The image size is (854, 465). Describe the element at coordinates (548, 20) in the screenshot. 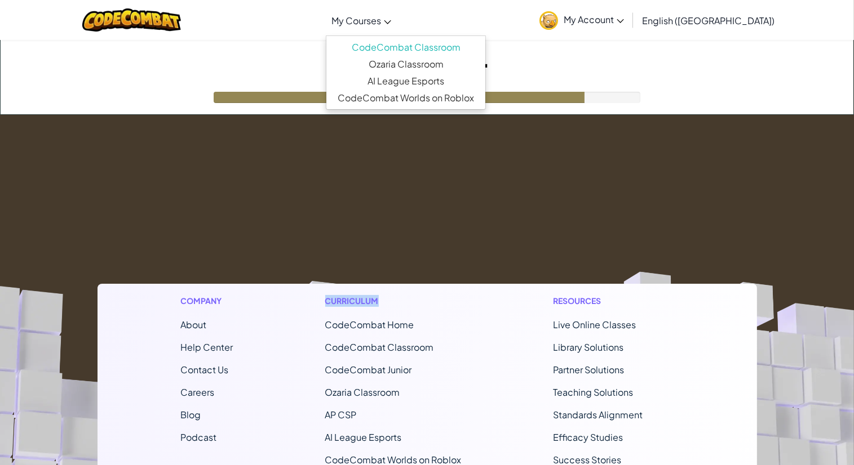

I see `img: avatar` at that location.